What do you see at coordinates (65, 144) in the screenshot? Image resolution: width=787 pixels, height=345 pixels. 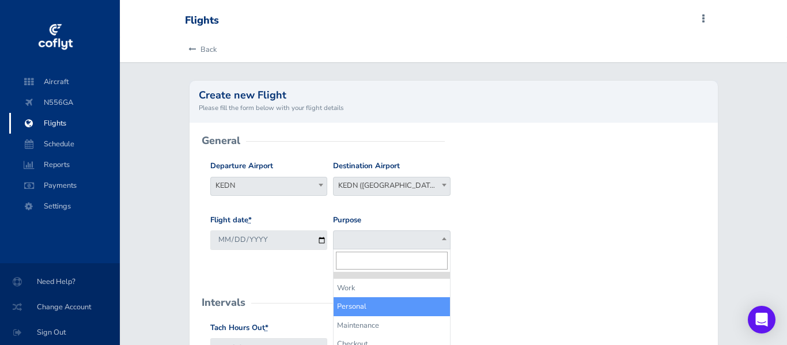 I see `span: Schedule` at bounding box center [65, 144].